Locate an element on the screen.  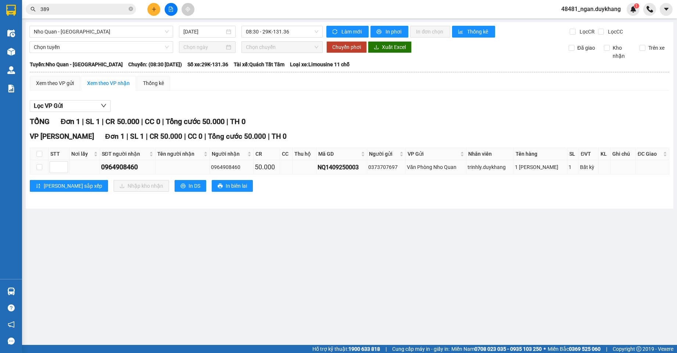
td: Văn Phòng Nho Quan is located at coordinates (436, 167).